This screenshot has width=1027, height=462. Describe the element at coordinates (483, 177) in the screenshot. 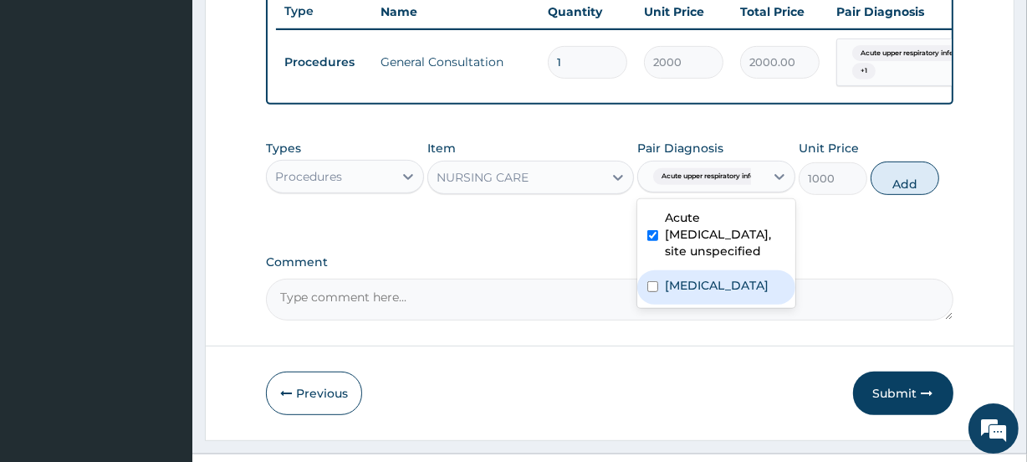

I see `div: NURSING CARE` at that location.